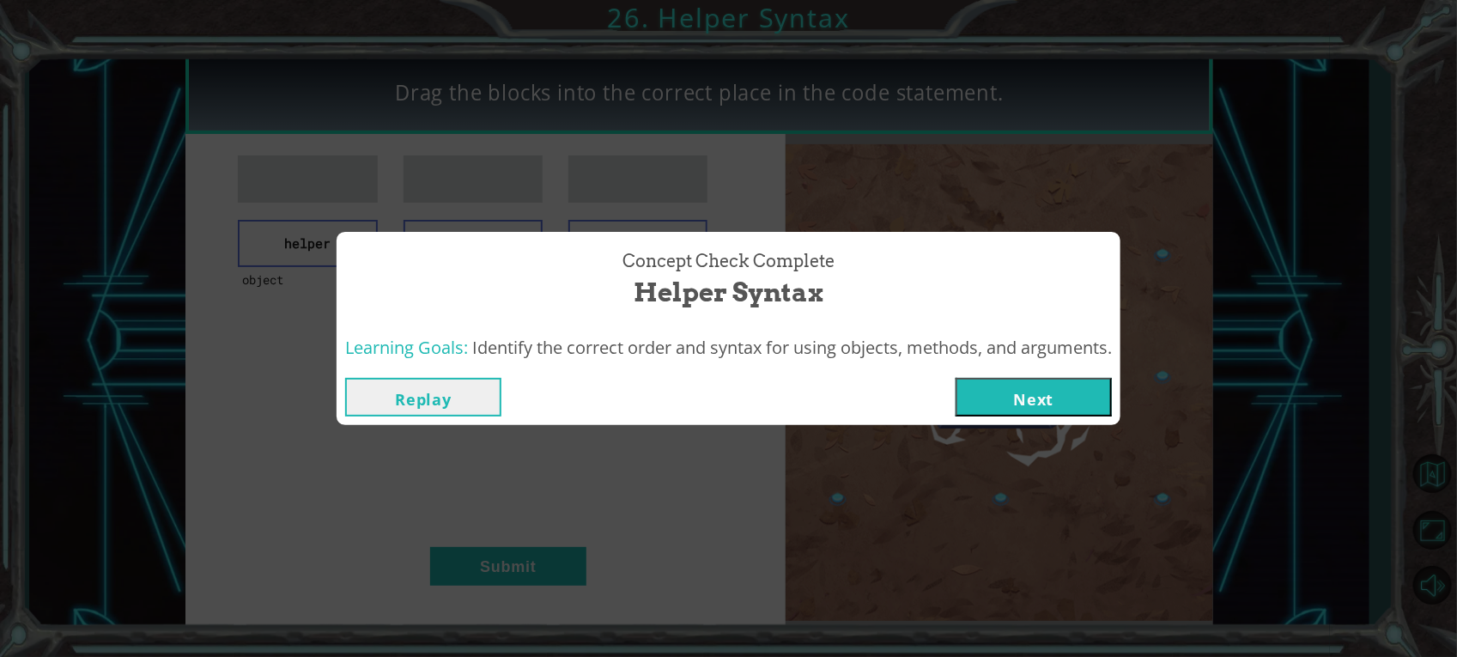 This screenshot has height=657, width=1457. Describe the element at coordinates (728, 261) in the screenshot. I see `span: Concept Check Complete` at that location.